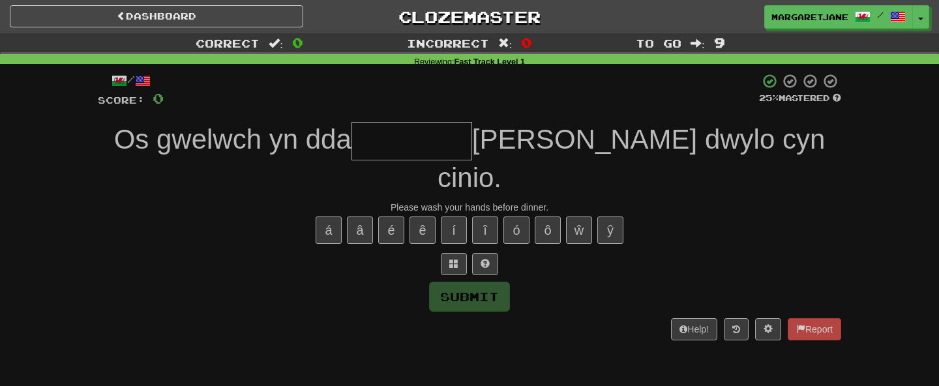  Describe the element at coordinates (329, 230) in the screenshot. I see `button: á` at that location.